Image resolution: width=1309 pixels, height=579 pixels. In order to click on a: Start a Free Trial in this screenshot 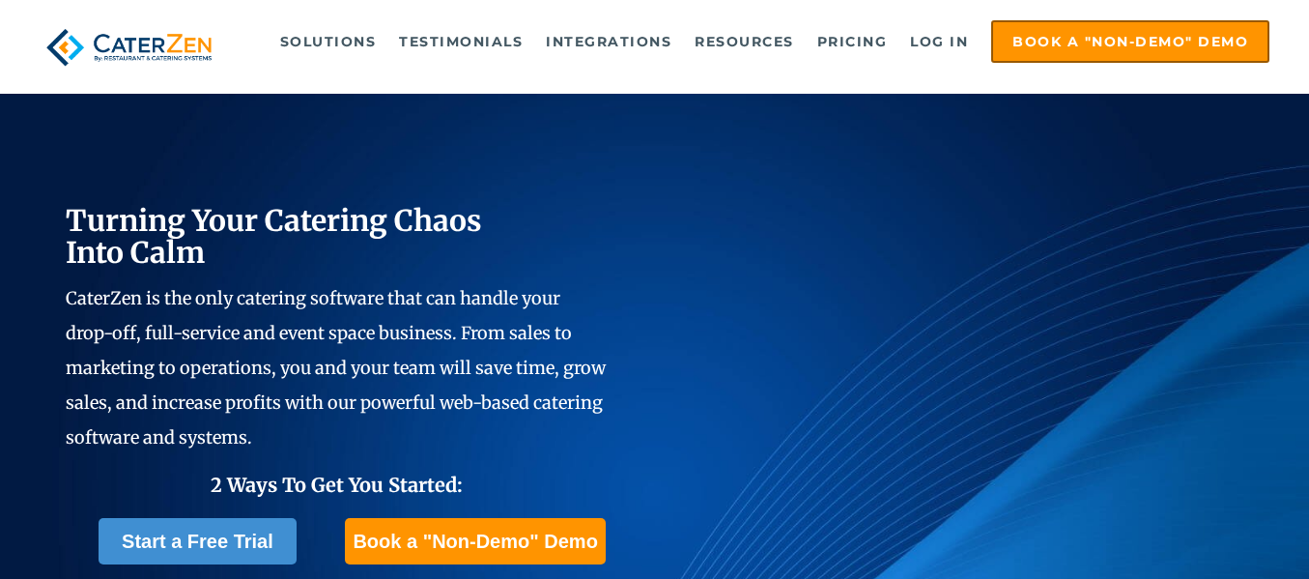, I will do `click(197, 541)`.